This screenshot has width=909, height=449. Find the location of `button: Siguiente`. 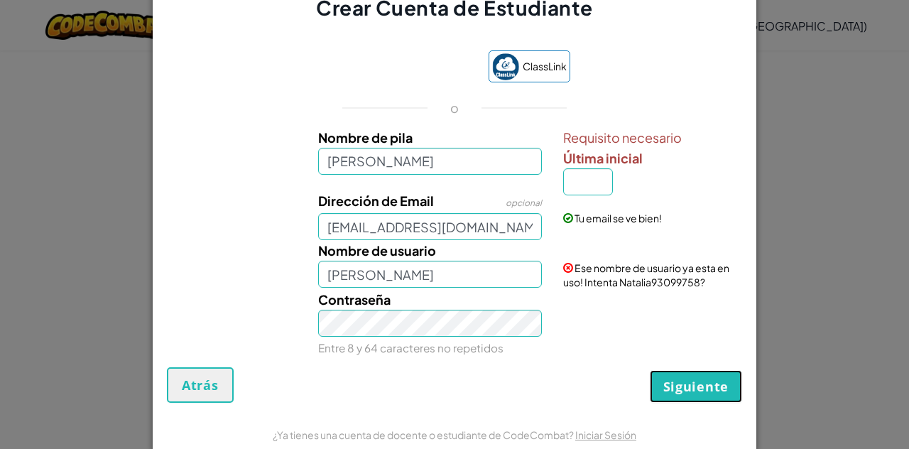

button: Siguiente is located at coordinates (696, 386).